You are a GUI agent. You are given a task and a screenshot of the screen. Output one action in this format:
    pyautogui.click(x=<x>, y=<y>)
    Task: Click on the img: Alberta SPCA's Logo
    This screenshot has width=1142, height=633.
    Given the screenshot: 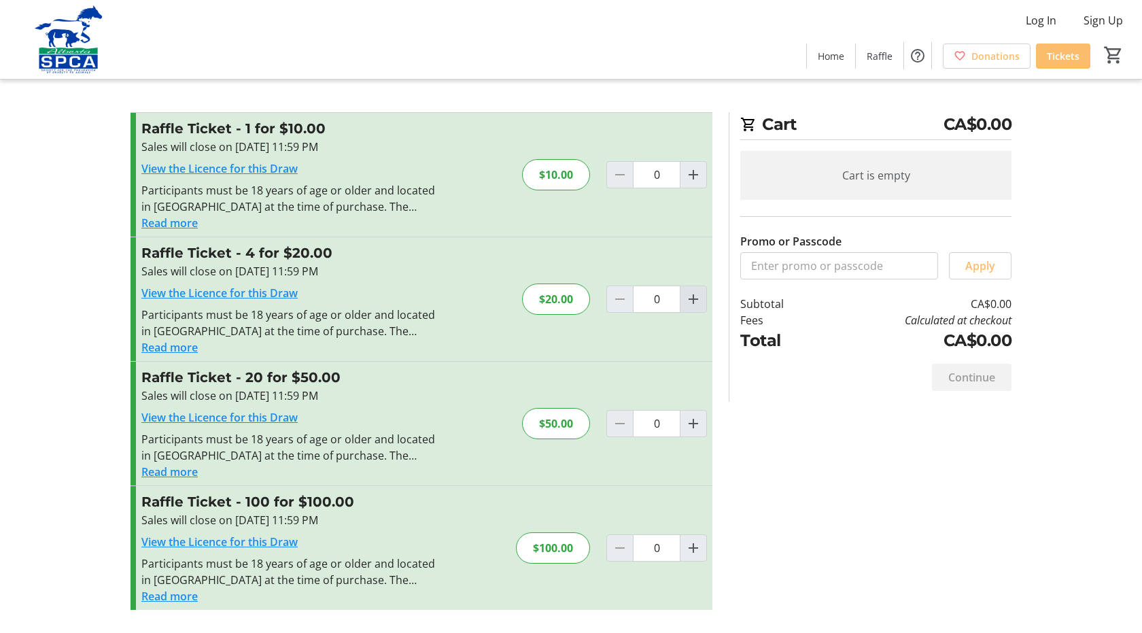 What is the action you would take?
    pyautogui.click(x=69, y=39)
    